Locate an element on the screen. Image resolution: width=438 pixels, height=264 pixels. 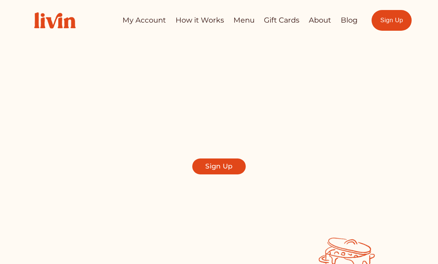
a: About is located at coordinates (320, 20).